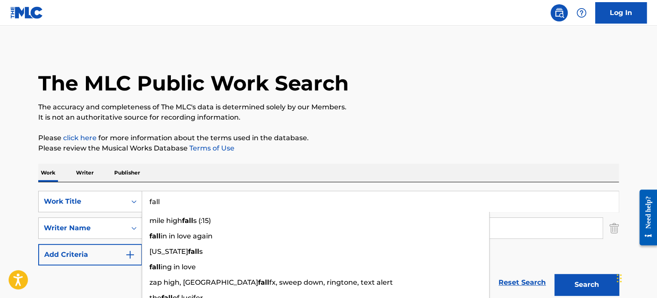 This screenshot has width=657, height=298. I want to click on p: Work, so click(48, 173).